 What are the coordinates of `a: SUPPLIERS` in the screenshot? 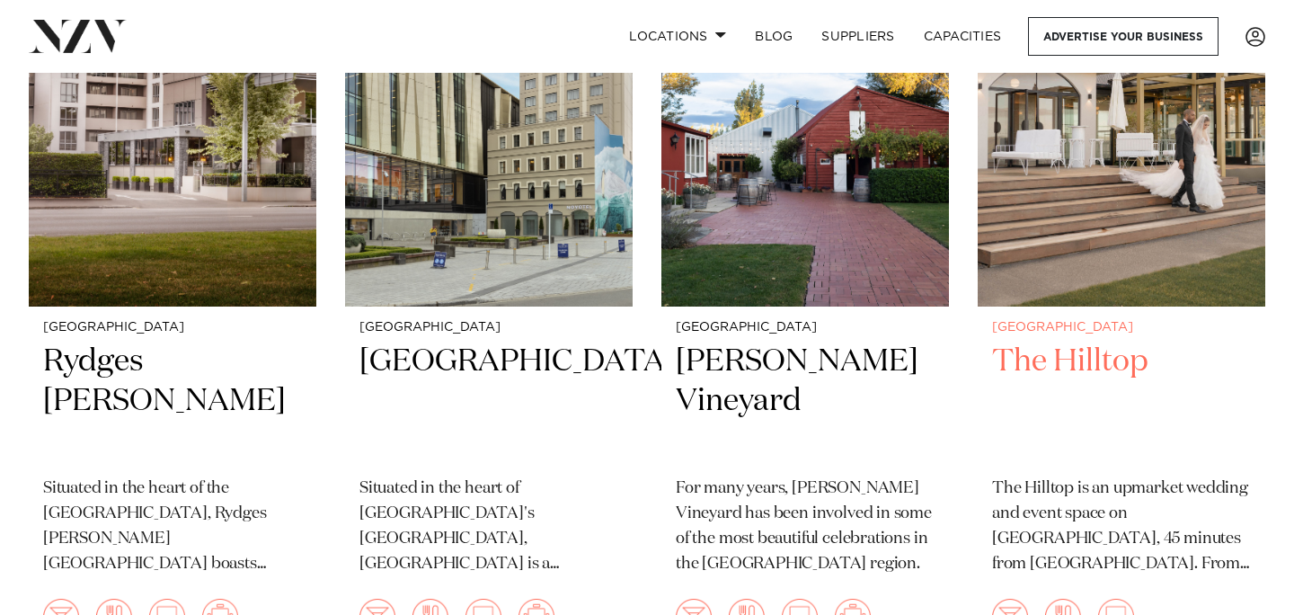 It's located at (858, 36).